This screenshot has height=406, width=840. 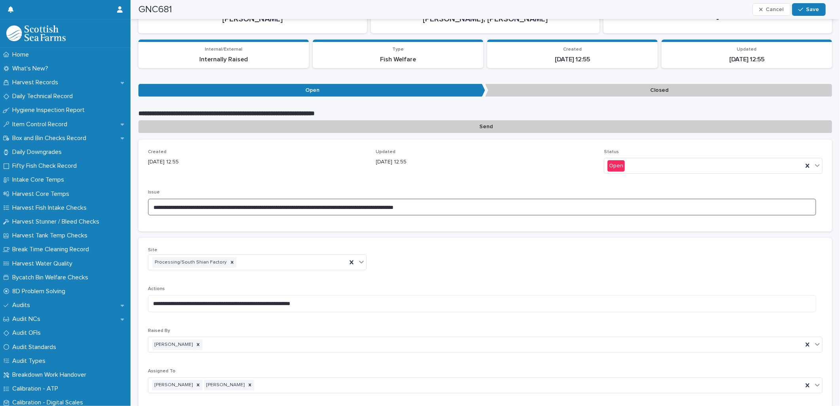 What do you see at coordinates (52, 249) in the screenshot?
I see `p: Break Time Cleaning Record` at bounding box center [52, 249].